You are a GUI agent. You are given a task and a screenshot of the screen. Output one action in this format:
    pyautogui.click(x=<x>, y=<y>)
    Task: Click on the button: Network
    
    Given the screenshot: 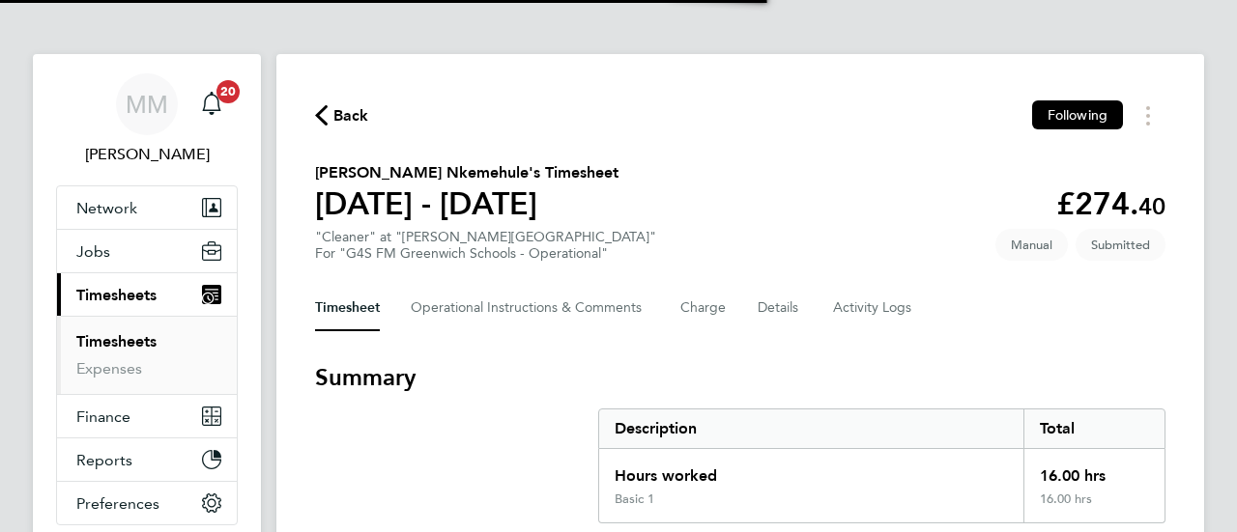 What is the action you would take?
    pyautogui.click(x=147, y=208)
    